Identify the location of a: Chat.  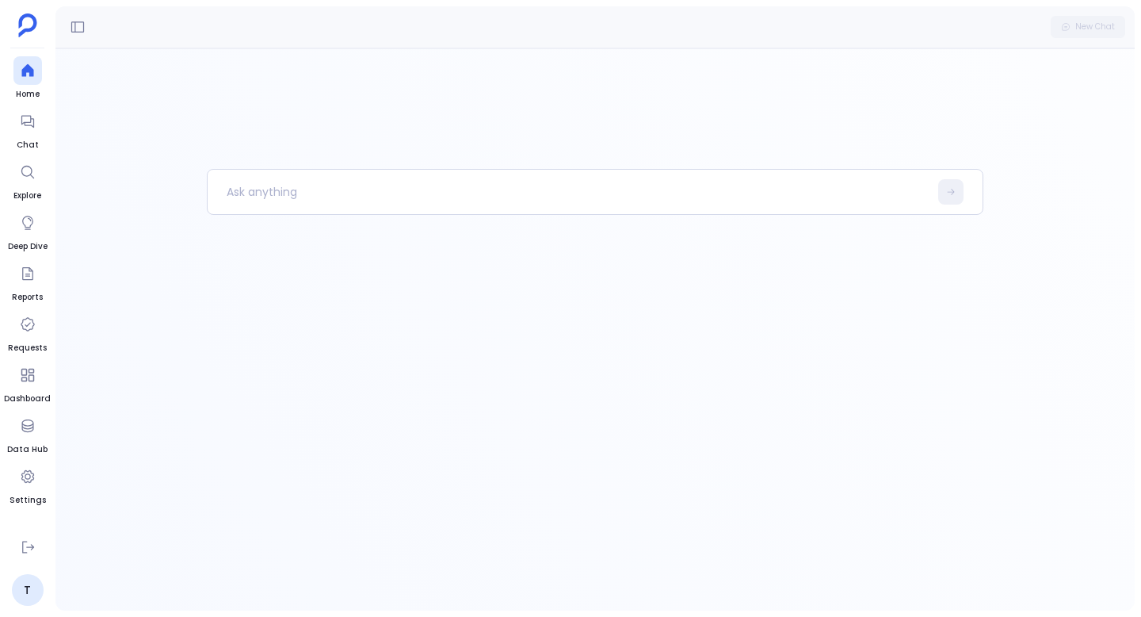
(28, 129).